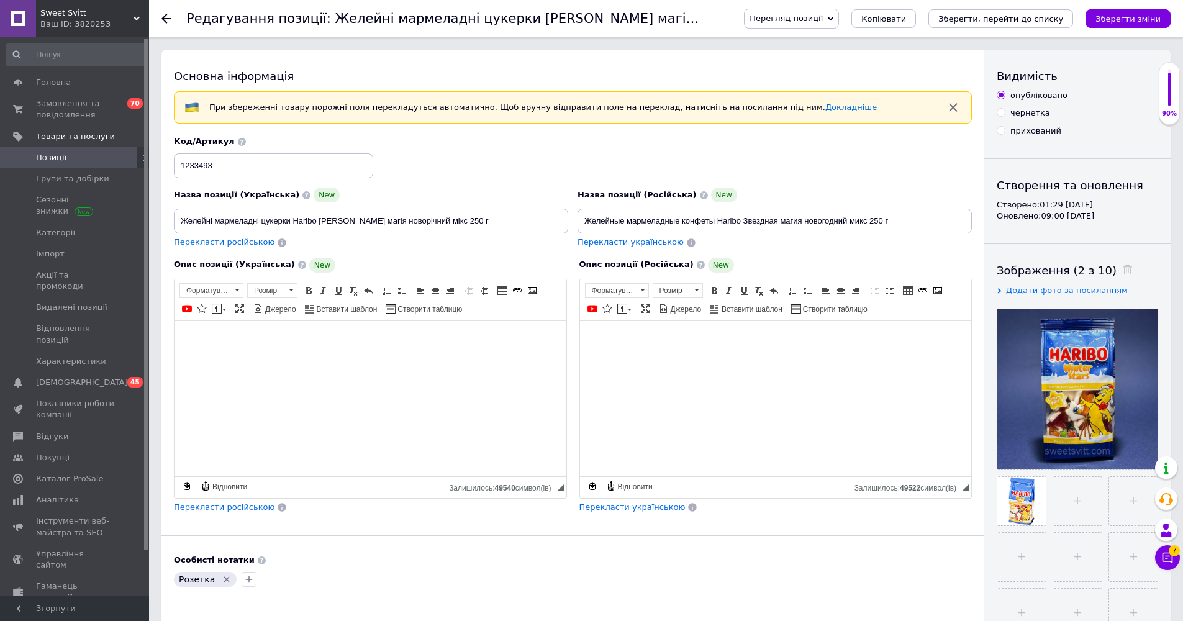  Describe the element at coordinates (75, 109) in the screenshot. I see `span: Замовлення та повідомлення` at that location.